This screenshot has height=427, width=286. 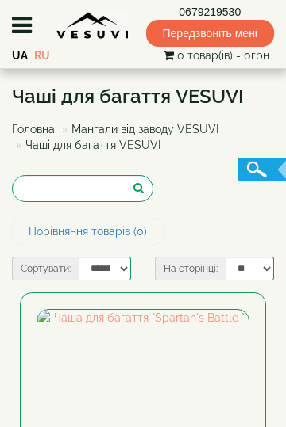 I want to click on a: 0679219530, so click(x=209, y=12).